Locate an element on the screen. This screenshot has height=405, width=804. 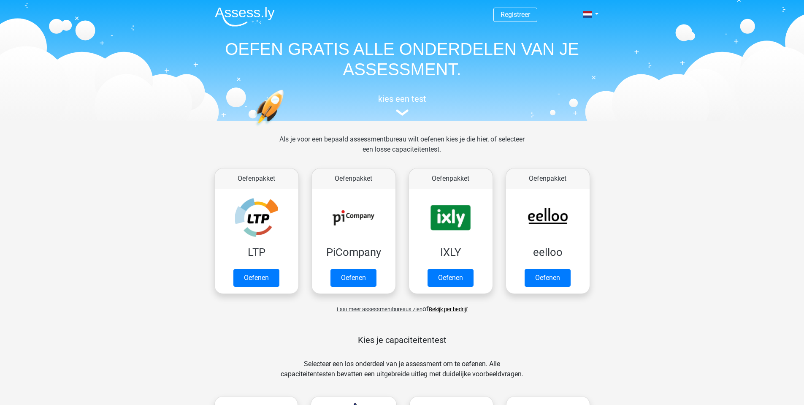
span: Laat meer assessmentbureaus zien is located at coordinates (380, 309).